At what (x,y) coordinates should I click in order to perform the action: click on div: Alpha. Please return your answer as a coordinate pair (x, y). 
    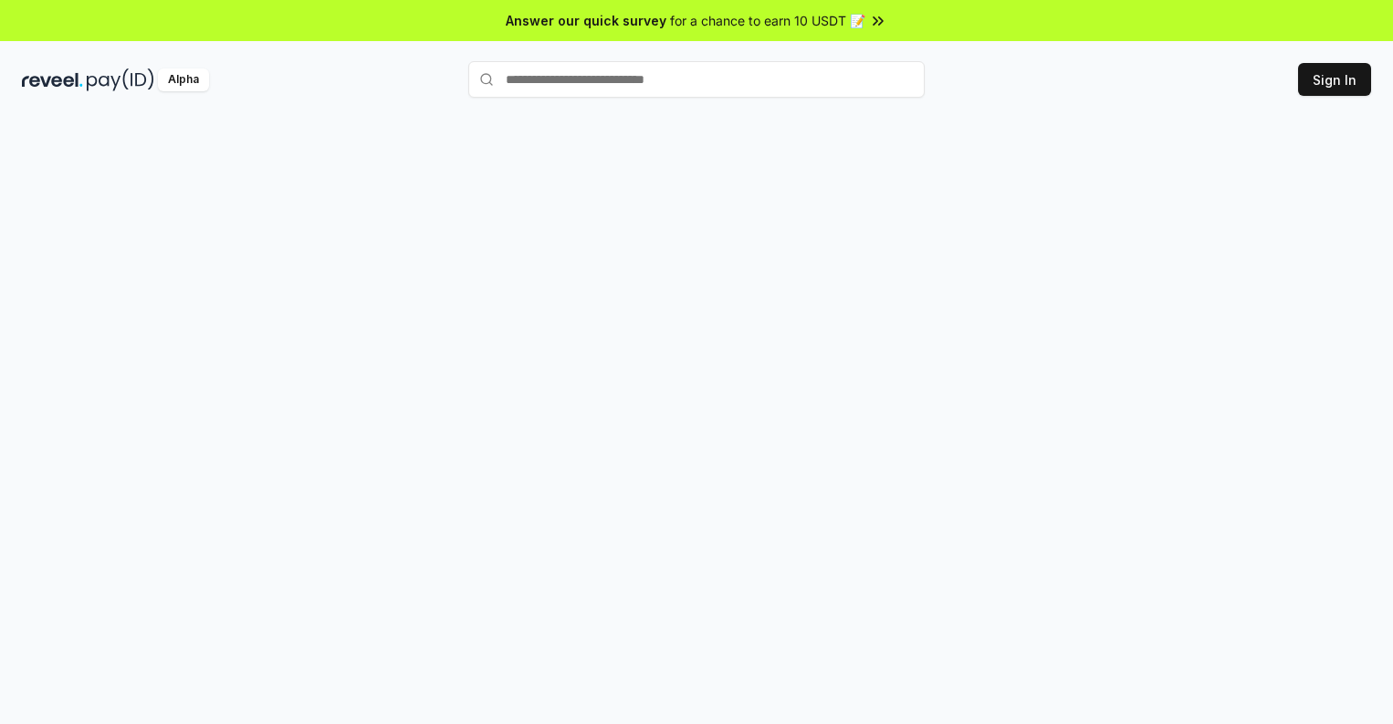
    Looking at the image, I should click on (183, 79).